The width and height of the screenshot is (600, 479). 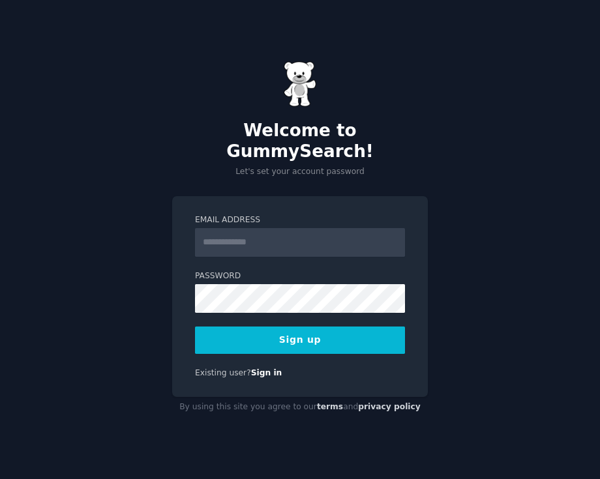 I want to click on img: Gummy Bear, so click(x=300, y=84).